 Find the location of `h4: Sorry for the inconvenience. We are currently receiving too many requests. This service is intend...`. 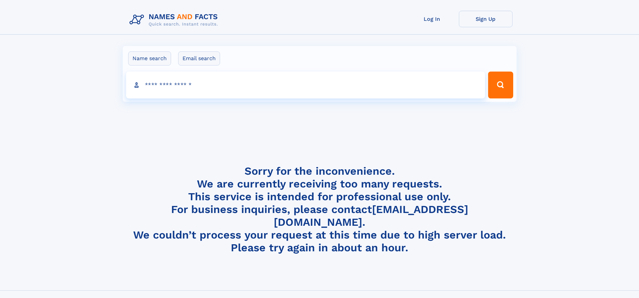

h4: Sorry for the inconvenience. We are currently receiving too many requests. This service is intend... is located at coordinates (320, 209).